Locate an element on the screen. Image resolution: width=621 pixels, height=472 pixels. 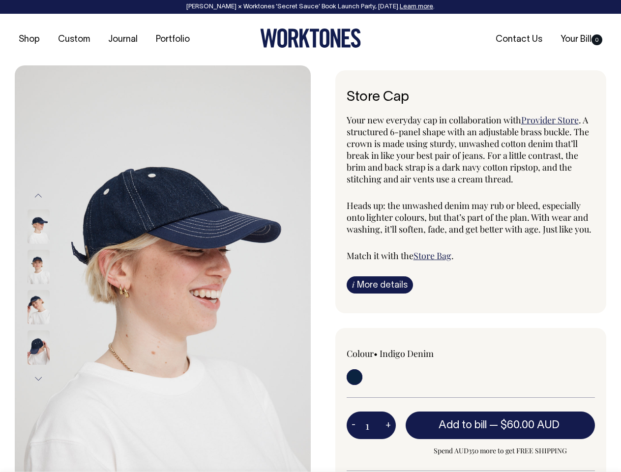
span: Heads up: the unwashed denim may rub or bleed, especially onto lighter colours, but that’s part o... is located at coordinates (469, 217).